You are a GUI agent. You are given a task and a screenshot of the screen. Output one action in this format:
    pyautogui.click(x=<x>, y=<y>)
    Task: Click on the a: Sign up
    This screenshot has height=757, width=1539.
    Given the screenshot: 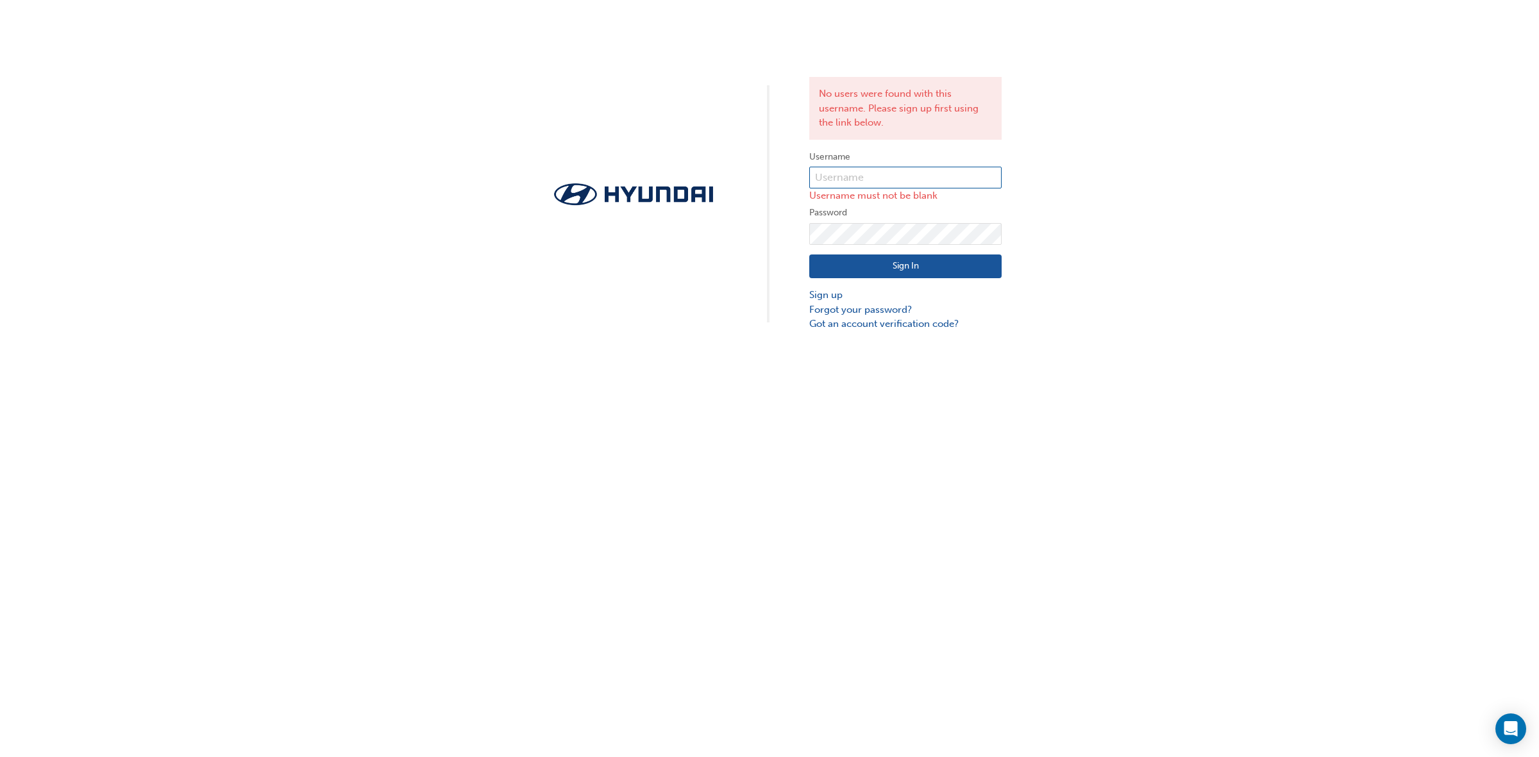 What is the action you would take?
    pyautogui.click(x=906, y=295)
    